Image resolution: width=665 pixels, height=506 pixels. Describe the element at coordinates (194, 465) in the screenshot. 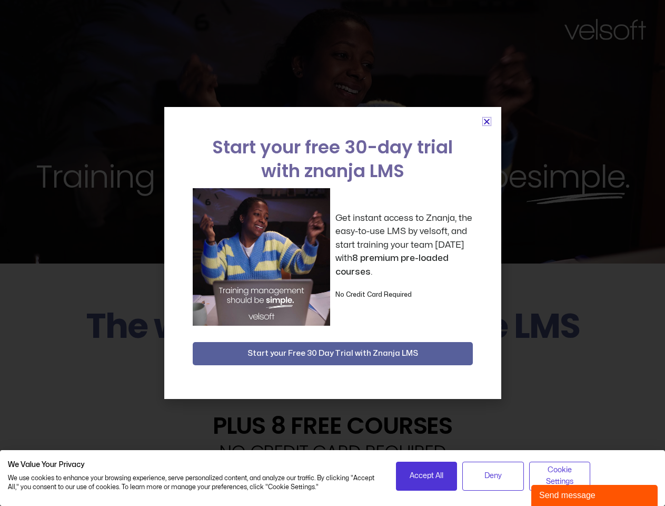

I see `h2: We Value Your Privacy` at that location.